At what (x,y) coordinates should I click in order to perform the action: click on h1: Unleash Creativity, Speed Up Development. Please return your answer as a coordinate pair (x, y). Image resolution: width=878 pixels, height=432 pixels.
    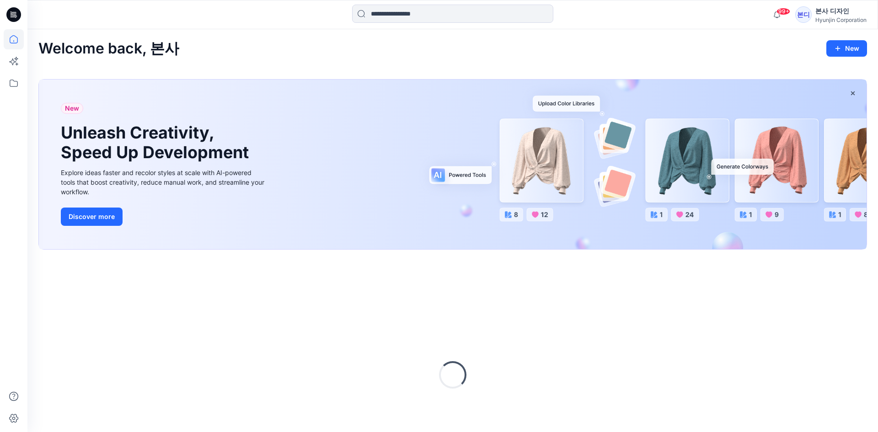
    Looking at the image, I should click on (157, 143).